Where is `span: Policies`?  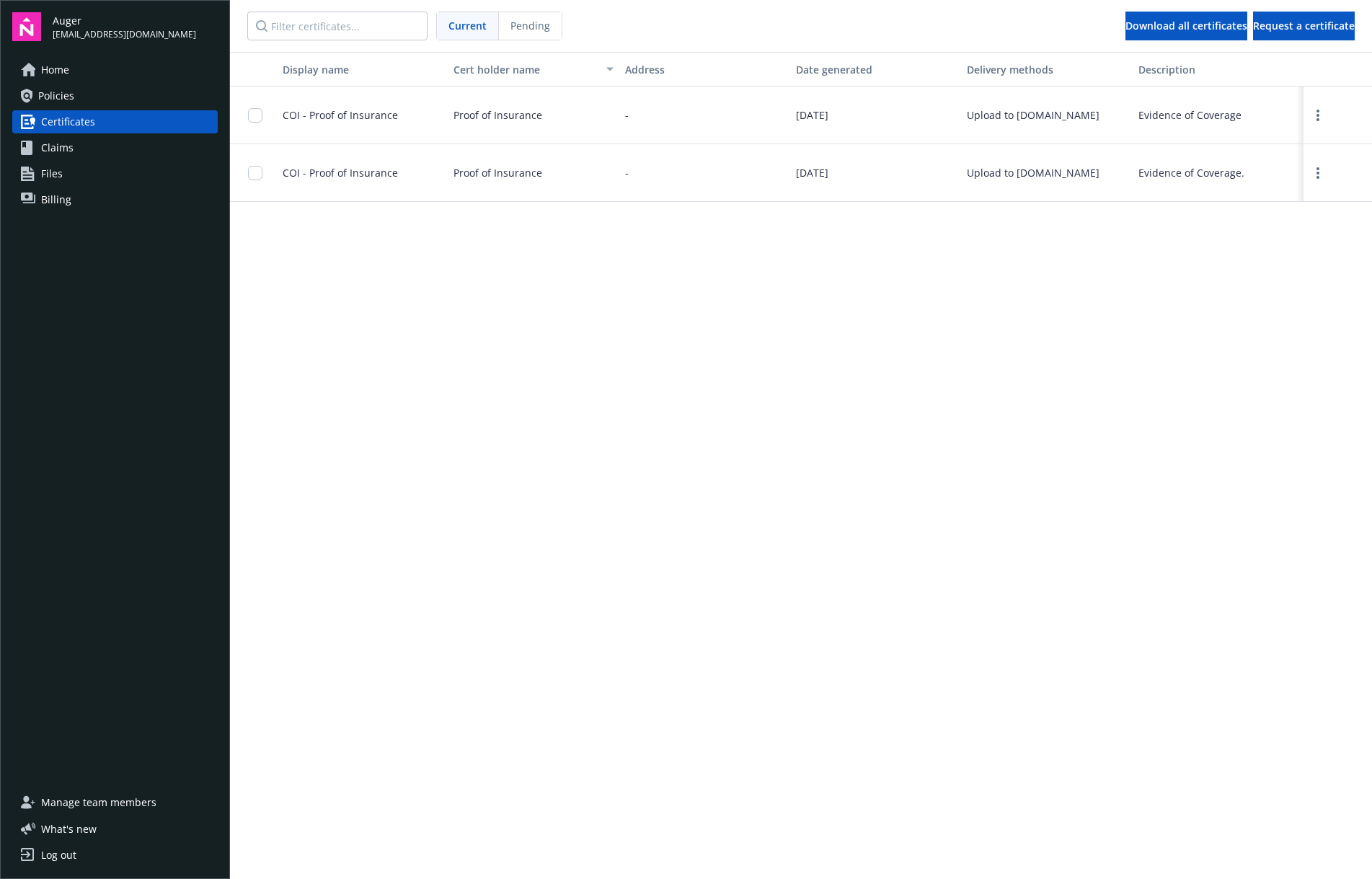
span: Policies is located at coordinates (56, 96).